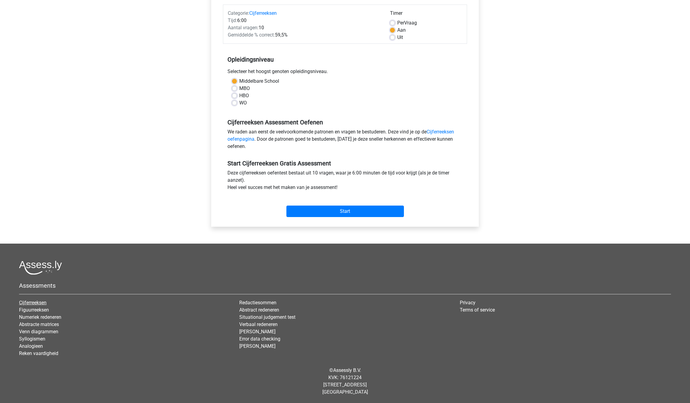  Describe the element at coordinates (243, 27) in the screenshot. I see `span: Aantal vragen:` at that location.